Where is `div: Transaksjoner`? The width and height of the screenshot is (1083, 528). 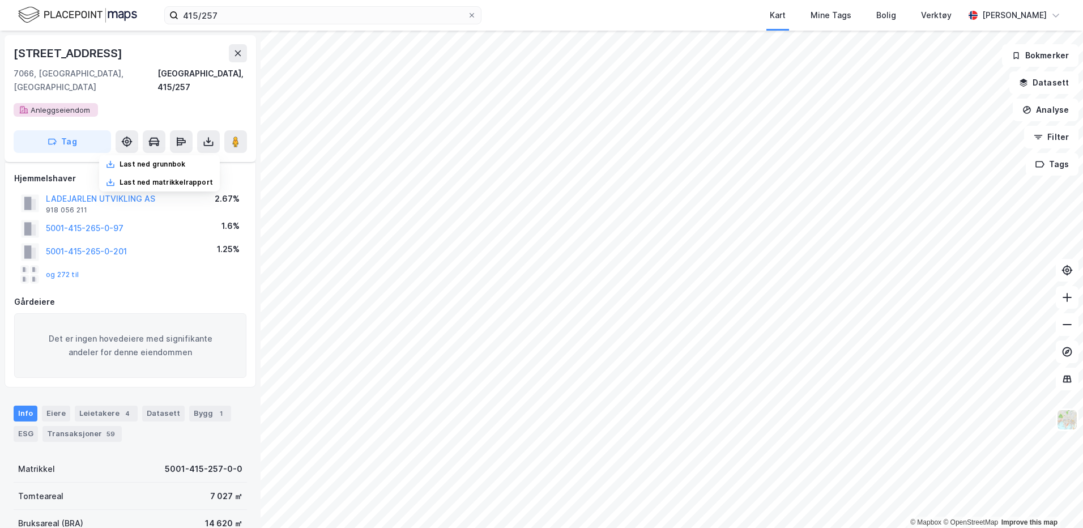
div: Transaksjoner is located at coordinates (82, 434).